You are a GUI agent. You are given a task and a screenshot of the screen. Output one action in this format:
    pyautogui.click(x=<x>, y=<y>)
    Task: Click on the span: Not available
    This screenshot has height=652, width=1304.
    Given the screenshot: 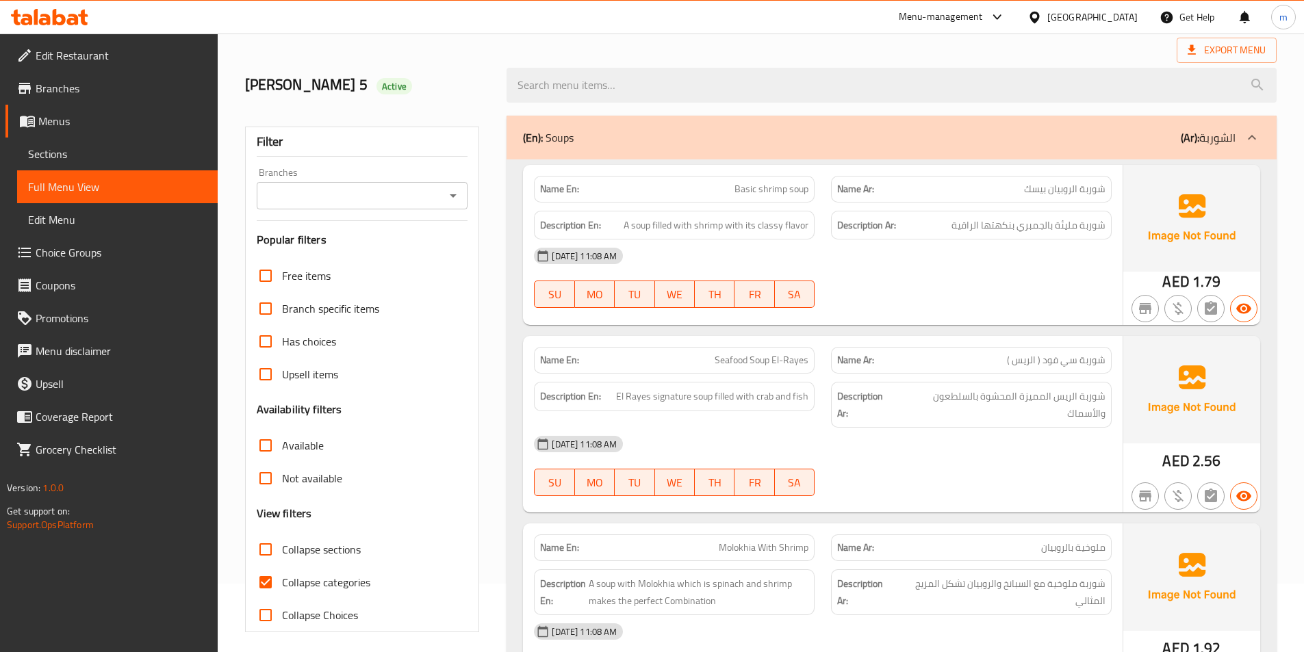 What is the action you would take?
    pyautogui.click(x=312, y=479)
    